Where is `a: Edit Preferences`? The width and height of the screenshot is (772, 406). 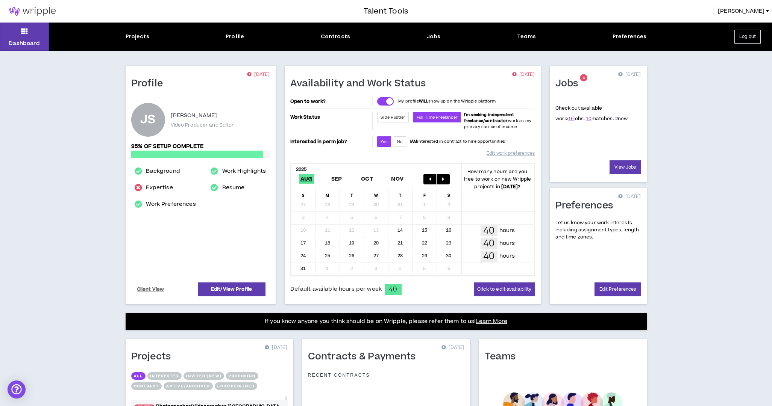 a: Edit Preferences is located at coordinates (618, 290).